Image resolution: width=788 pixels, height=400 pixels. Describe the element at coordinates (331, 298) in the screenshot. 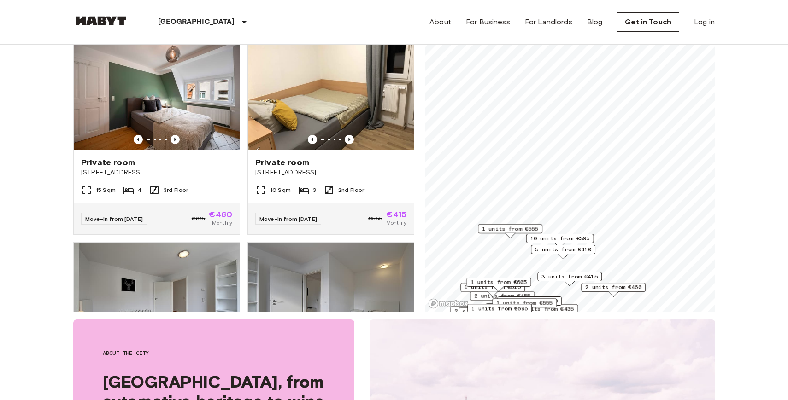

I see `img: Marketing picture of unit DE-09-021-03M` at that location.